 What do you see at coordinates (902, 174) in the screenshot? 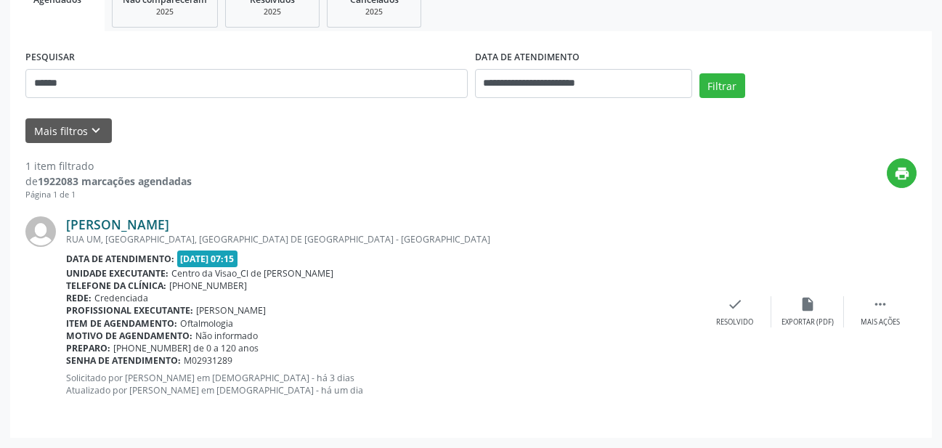
I see `i: print` at bounding box center [902, 174].